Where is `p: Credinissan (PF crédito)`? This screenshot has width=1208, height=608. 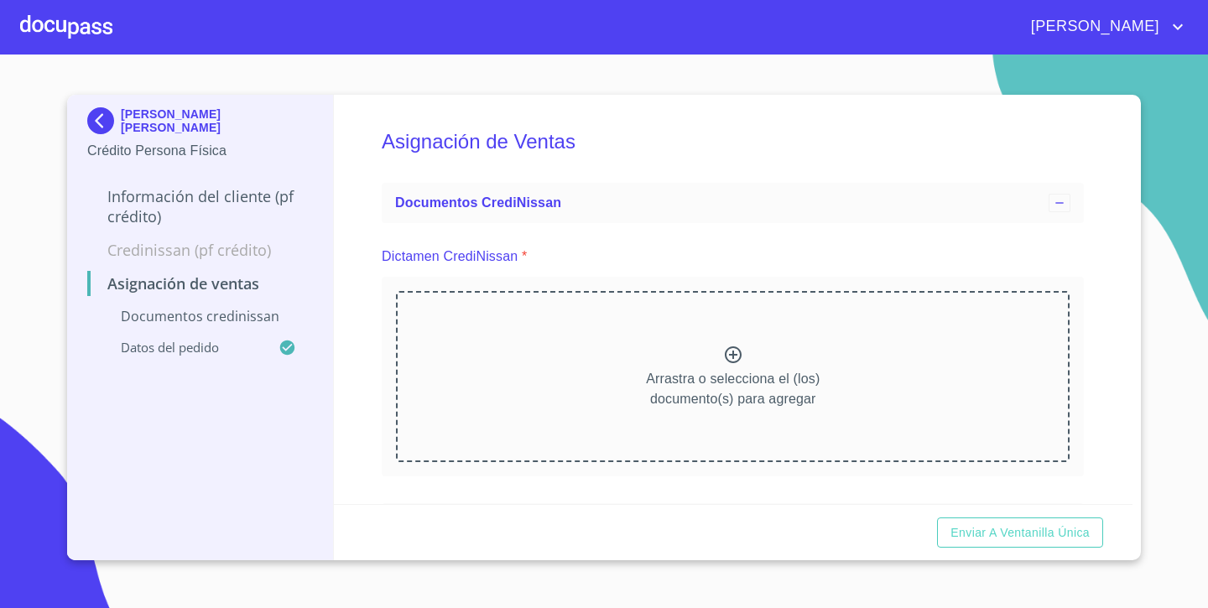
p: Credinissan (PF crédito) is located at coordinates (200, 250).